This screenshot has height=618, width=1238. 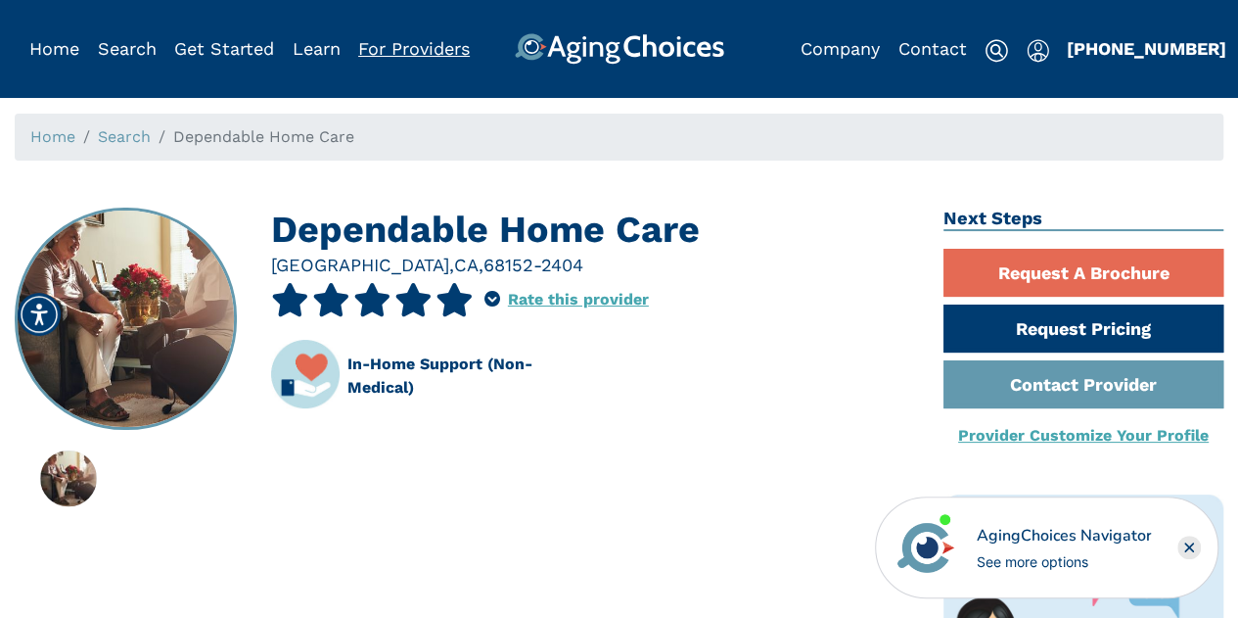 I want to click on span: Dependable Home Care, so click(x=263, y=136).